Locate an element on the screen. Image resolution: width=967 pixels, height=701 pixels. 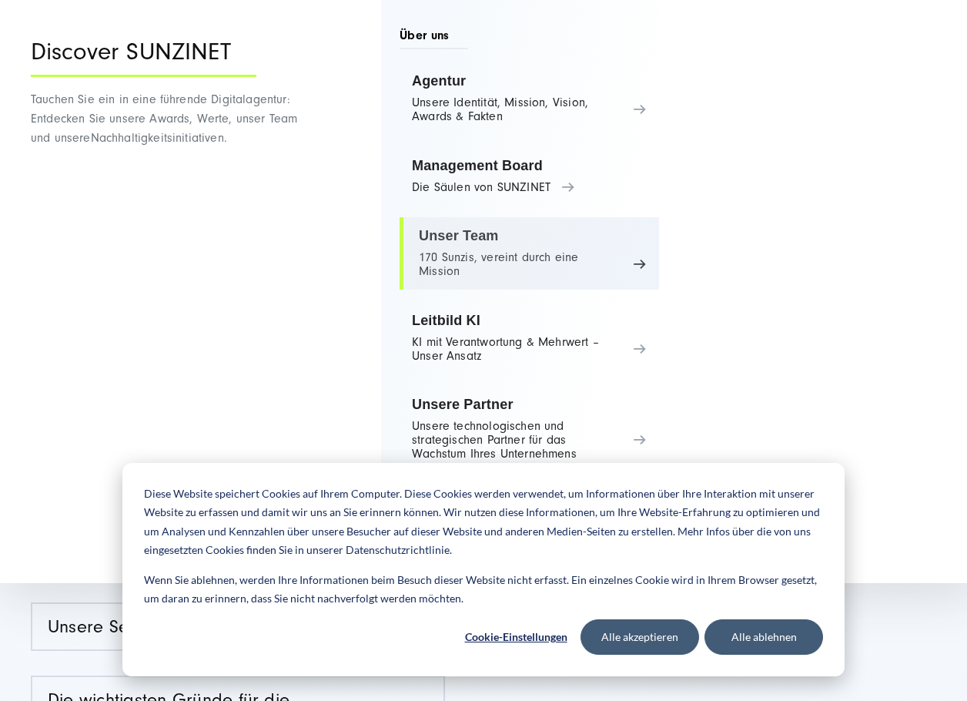
button: Cookie-Einstellungen is located at coordinates (516, 637).